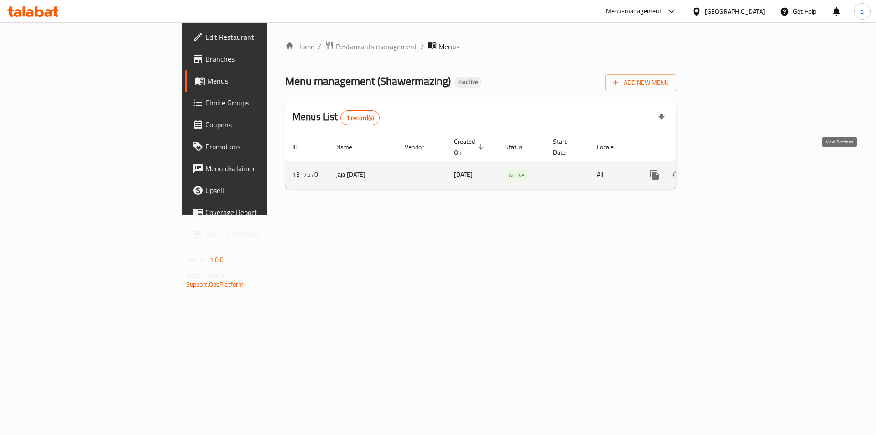  I want to click on th: Actions, so click(688, 147).